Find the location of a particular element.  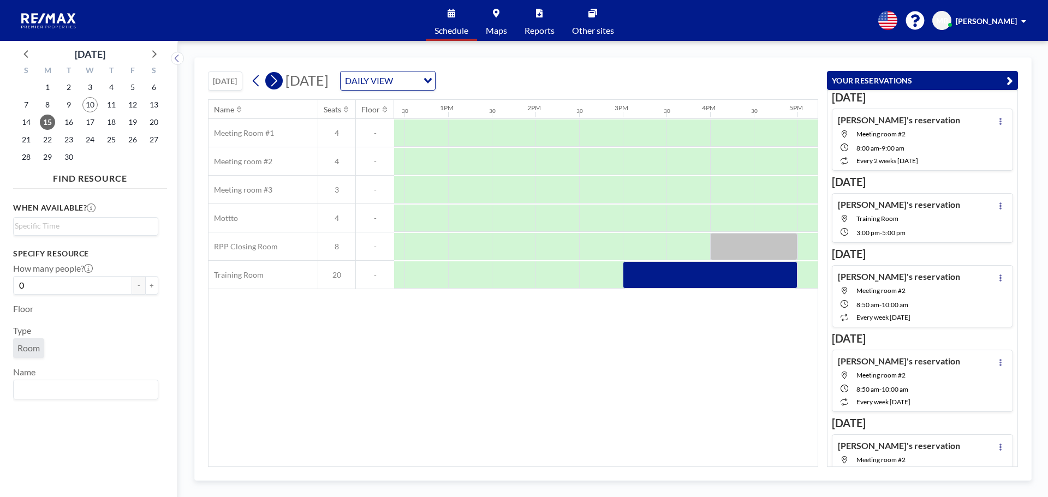

span: Sunday, September 7, 2025 is located at coordinates (26, 105).